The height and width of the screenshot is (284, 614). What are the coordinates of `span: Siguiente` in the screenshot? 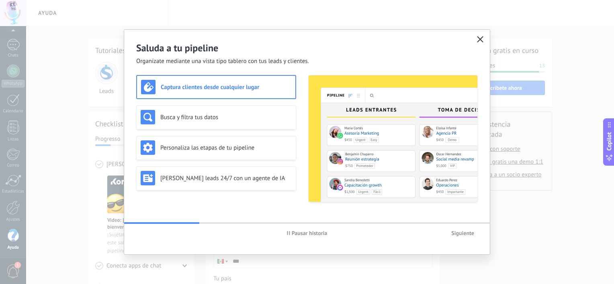 It's located at (462, 233).